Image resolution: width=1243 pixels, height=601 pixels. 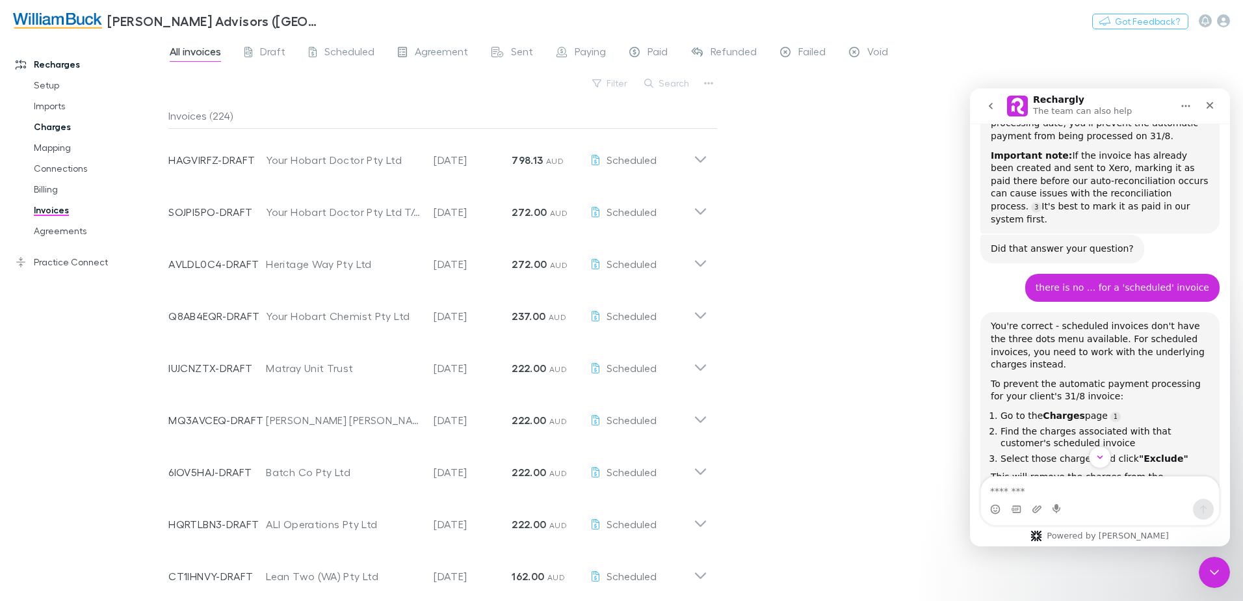 I want to click on a: Source reference 11634841:, so click(x=66, y=119).